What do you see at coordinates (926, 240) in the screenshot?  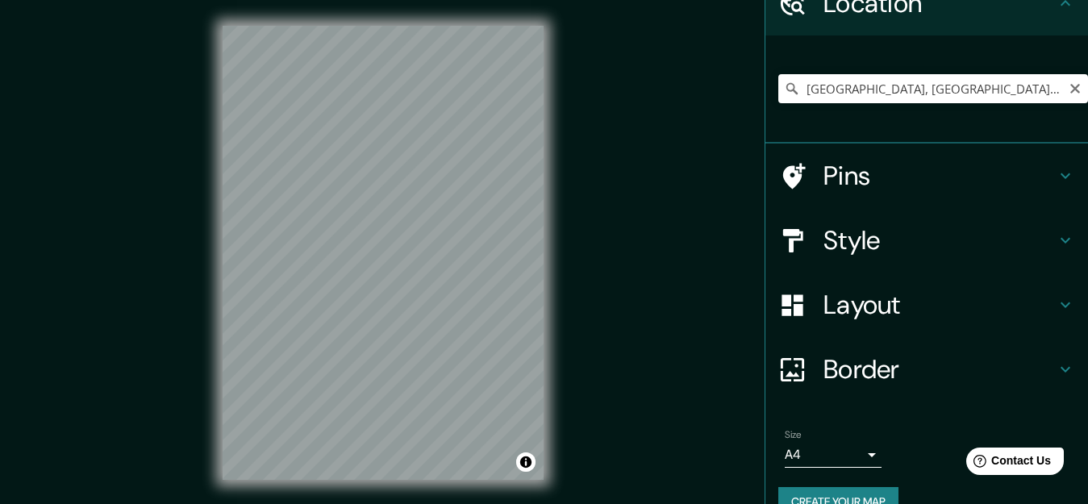 I see `div: Style` at bounding box center [926, 240].